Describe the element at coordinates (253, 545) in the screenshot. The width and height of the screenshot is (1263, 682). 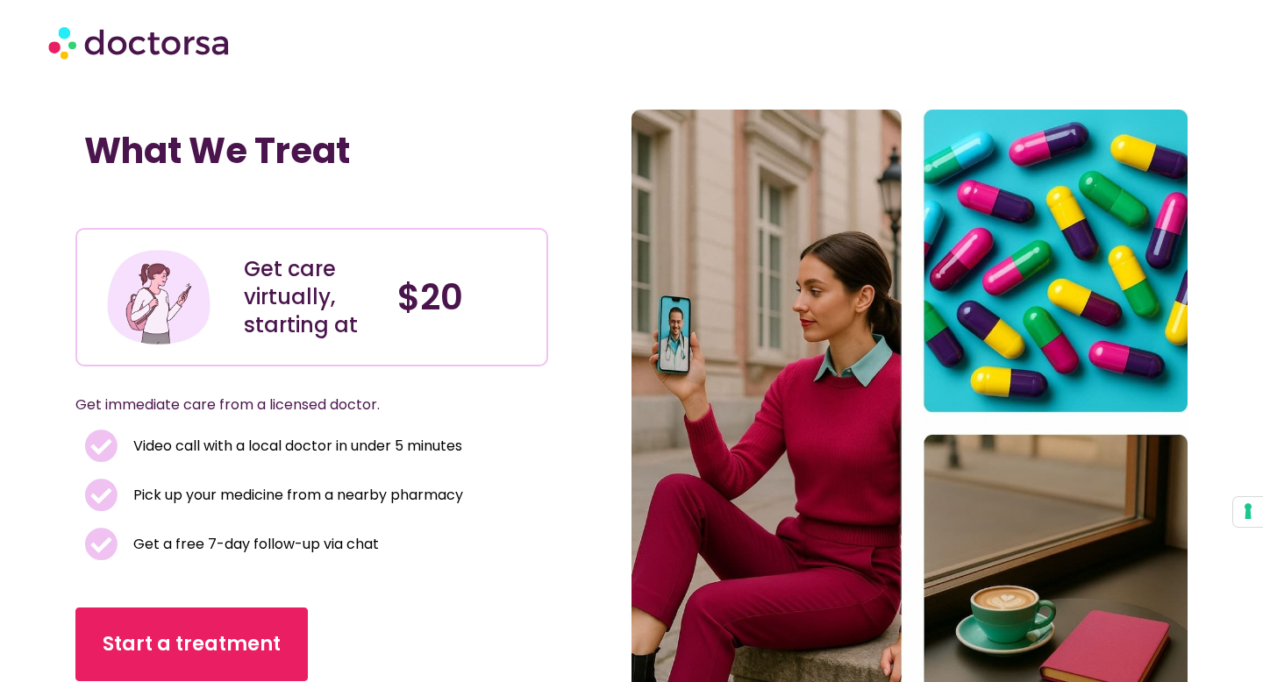
I see `span: Get a free 7-day follow-up via chat` at that location.